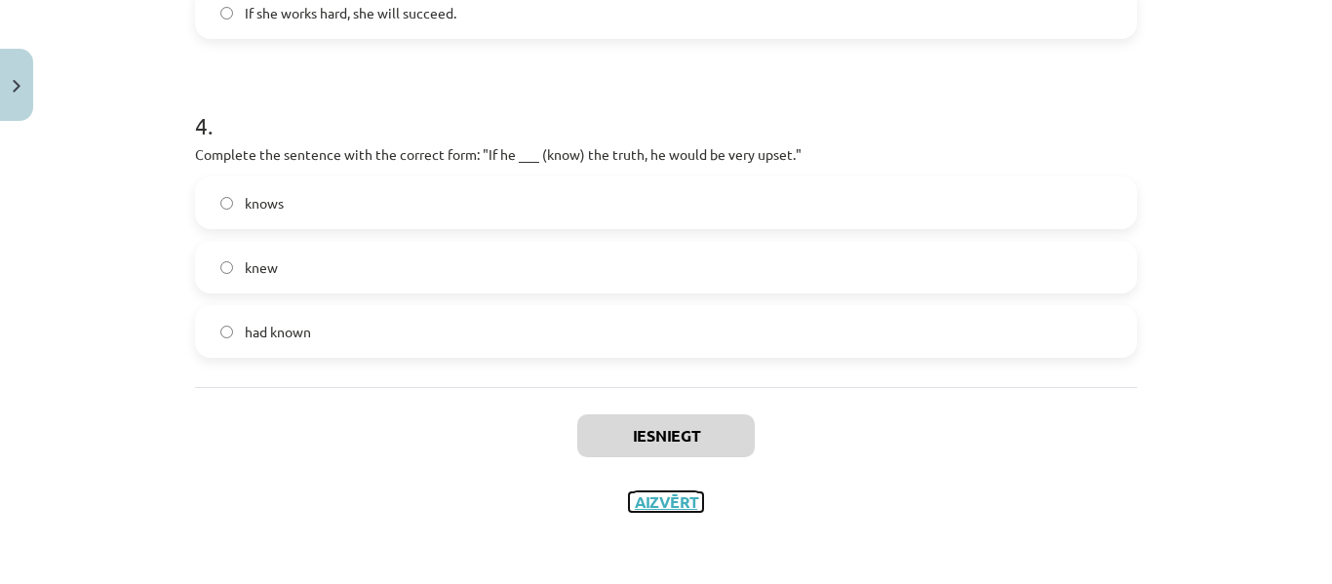 This screenshot has width=1332, height=584. Describe the element at coordinates (226, 13) in the screenshot. I see `input: If she works hard, she will succeed.` at that location.